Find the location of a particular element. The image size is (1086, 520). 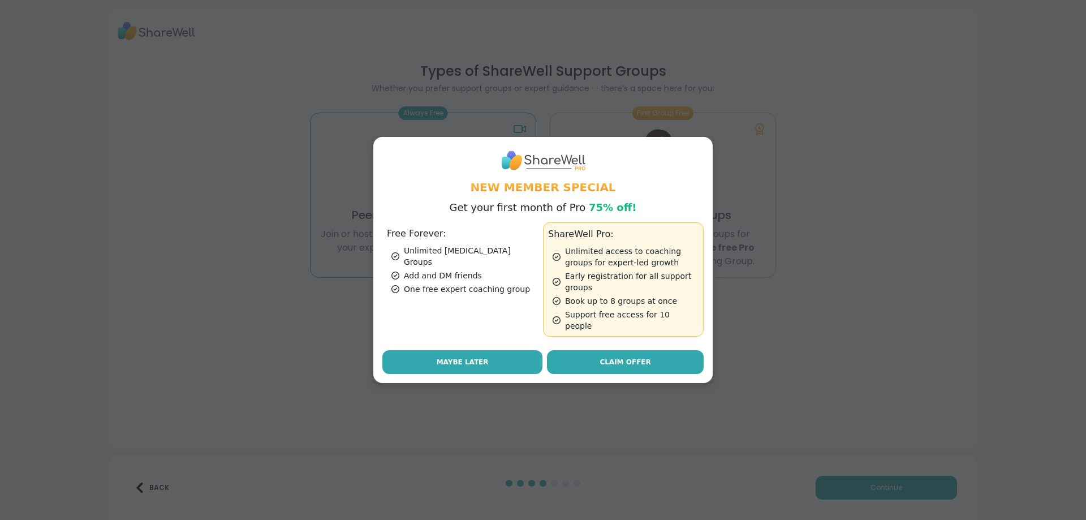

span: 75% off! is located at coordinates (613, 207).